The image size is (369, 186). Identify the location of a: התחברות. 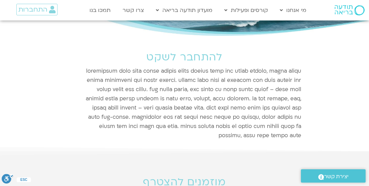
(37, 10).